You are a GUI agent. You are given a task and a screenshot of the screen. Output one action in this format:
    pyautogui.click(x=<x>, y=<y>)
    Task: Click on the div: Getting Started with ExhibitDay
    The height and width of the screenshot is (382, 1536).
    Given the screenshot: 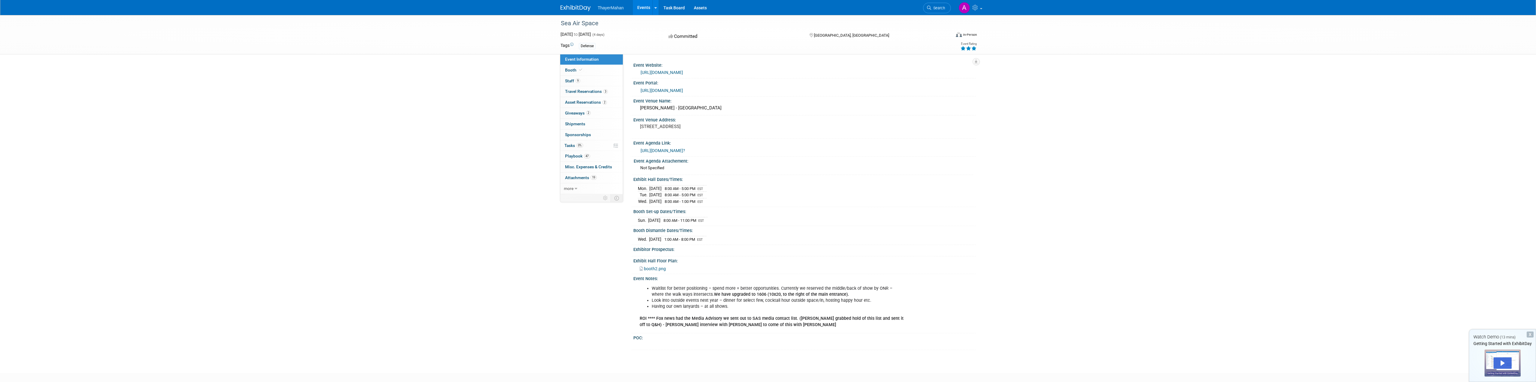 What is the action you would take?
    pyautogui.click(x=1502, y=344)
    